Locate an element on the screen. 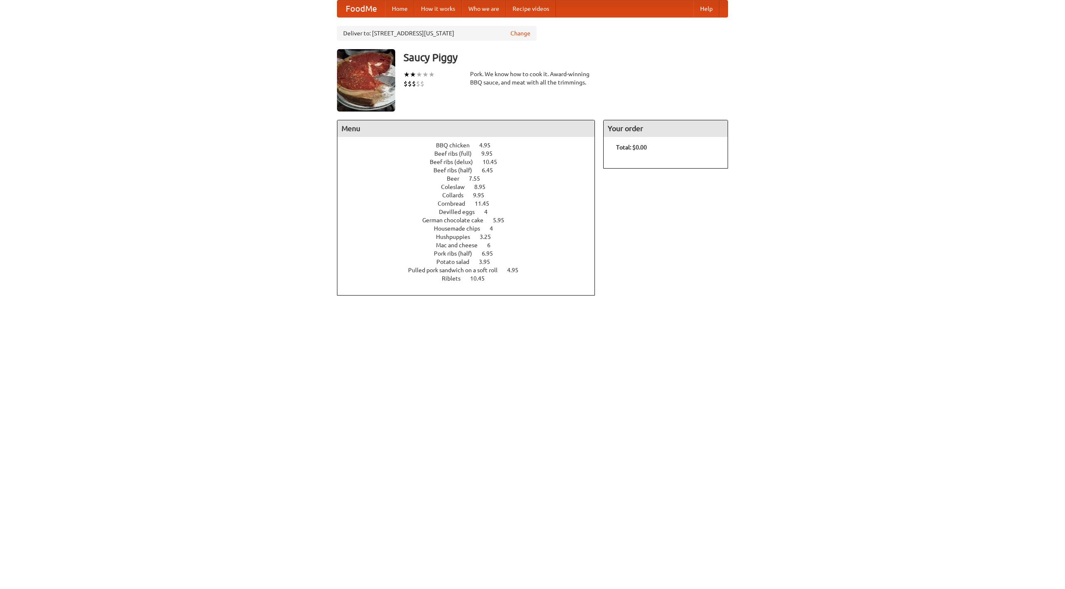 The height and width of the screenshot is (589, 1065). a: Beer 7.55 is located at coordinates (471, 178).